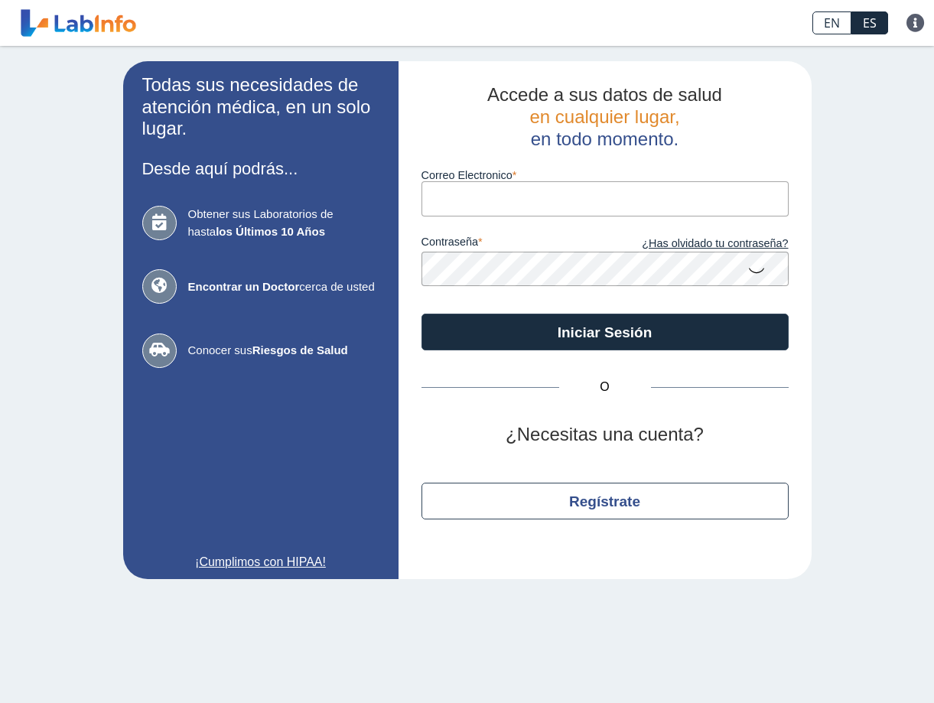 Image resolution: width=934 pixels, height=703 pixels. I want to click on b: Riesgos de Salud, so click(300, 350).